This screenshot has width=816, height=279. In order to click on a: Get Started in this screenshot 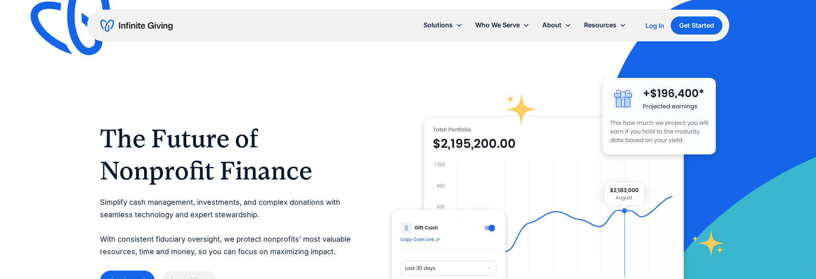, I will do `click(696, 25)`.